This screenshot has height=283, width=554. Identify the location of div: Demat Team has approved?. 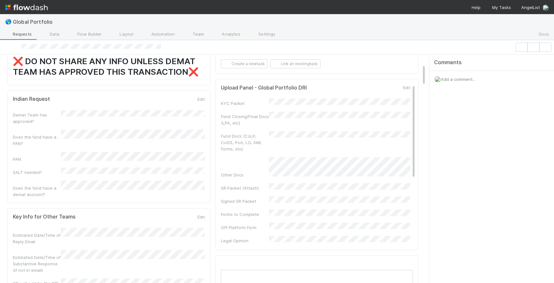
(37, 118).